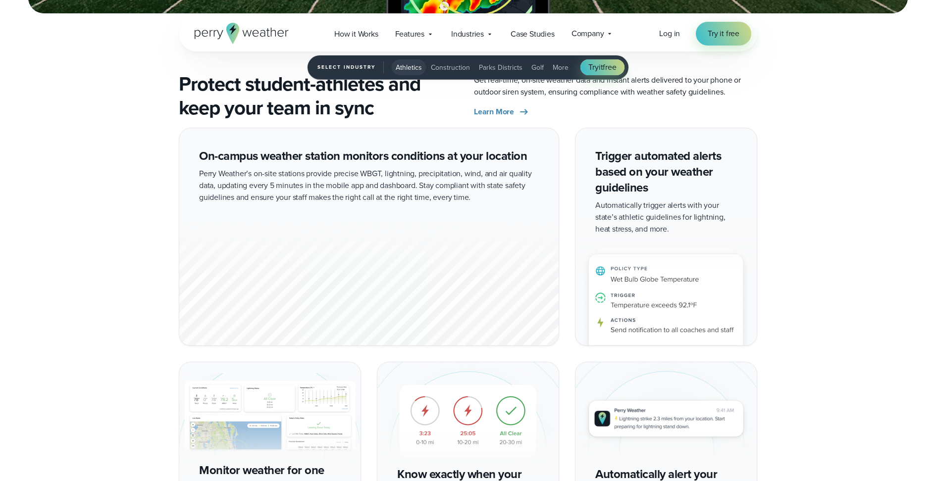 The width and height of the screenshot is (936, 481). I want to click on span: More, so click(561, 67).